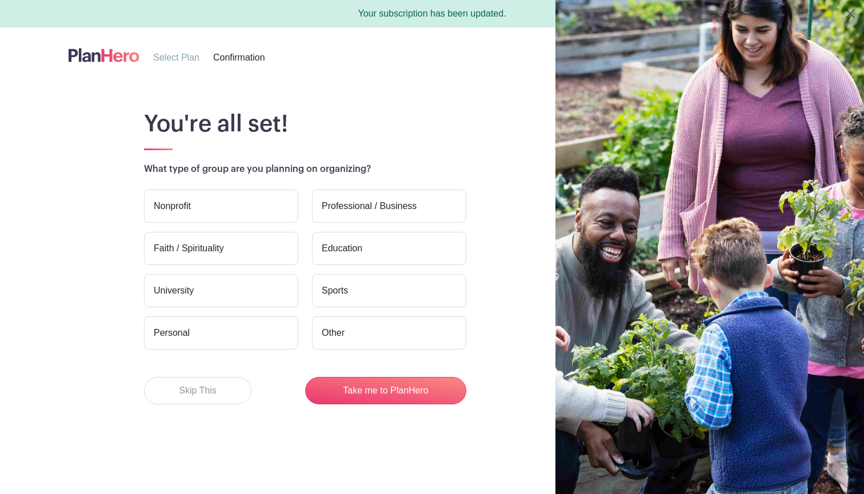 The width and height of the screenshot is (864, 494). Describe the element at coordinates (198, 391) in the screenshot. I see `button: Skip This` at that location.